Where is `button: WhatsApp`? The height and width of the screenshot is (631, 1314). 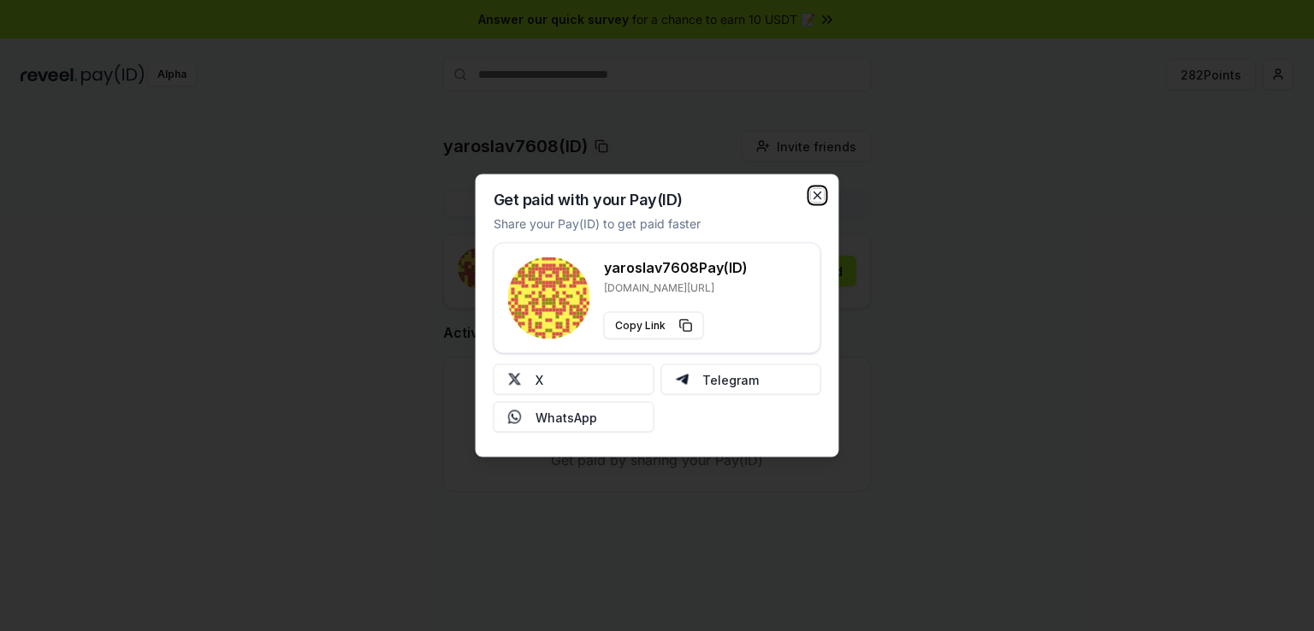
button: WhatsApp is located at coordinates (574, 417).